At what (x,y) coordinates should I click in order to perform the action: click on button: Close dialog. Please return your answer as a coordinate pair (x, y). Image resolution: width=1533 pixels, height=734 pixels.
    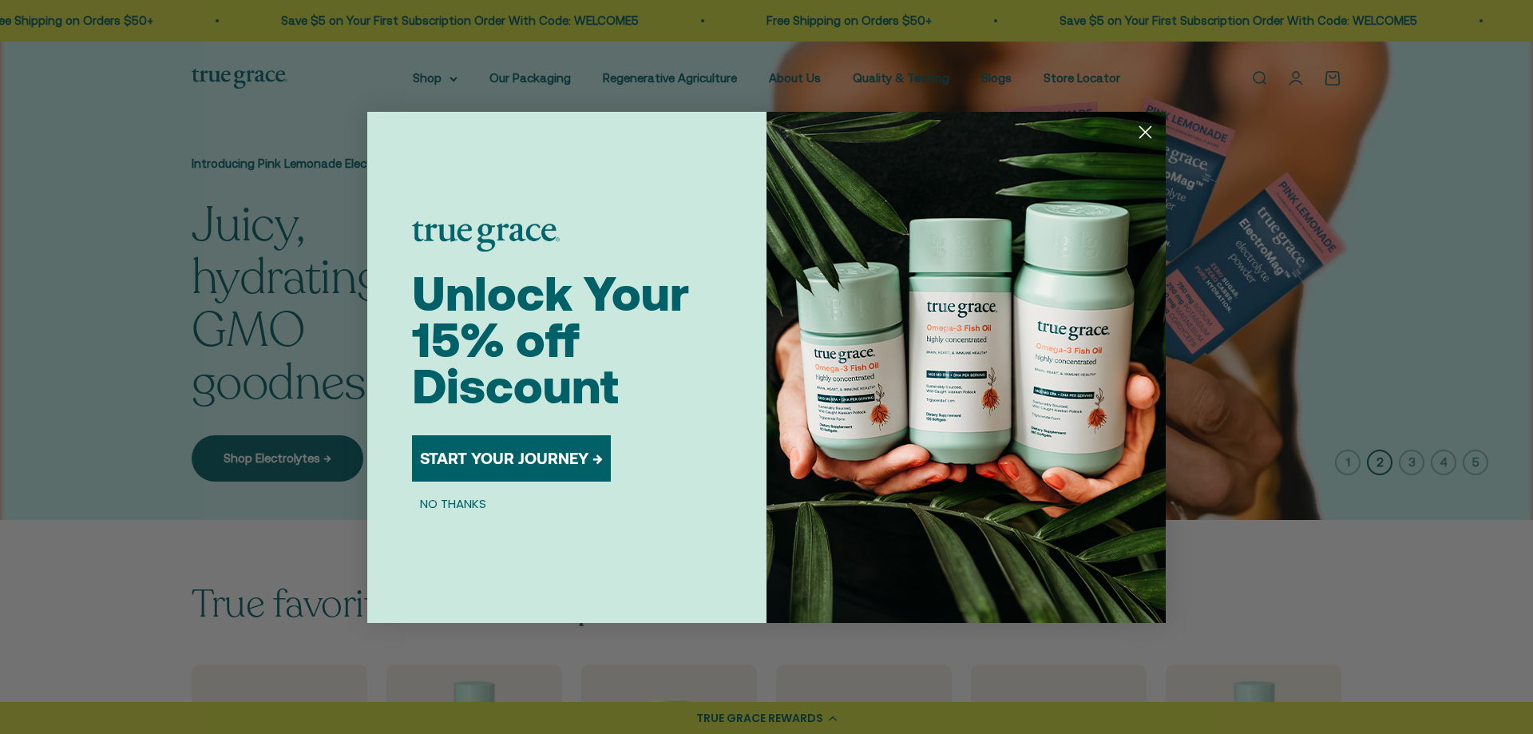
    Looking at the image, I should click on (1145, 132).